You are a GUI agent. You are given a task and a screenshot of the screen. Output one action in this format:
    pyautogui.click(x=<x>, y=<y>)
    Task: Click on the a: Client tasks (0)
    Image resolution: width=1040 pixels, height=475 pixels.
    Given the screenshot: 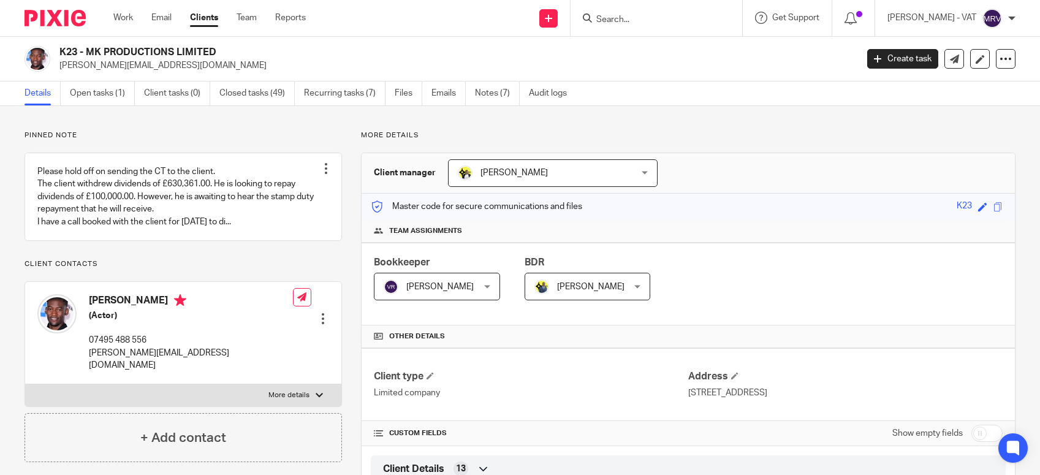 What is the action you would take?
    pyautogui.click(x=177, y=93)
    